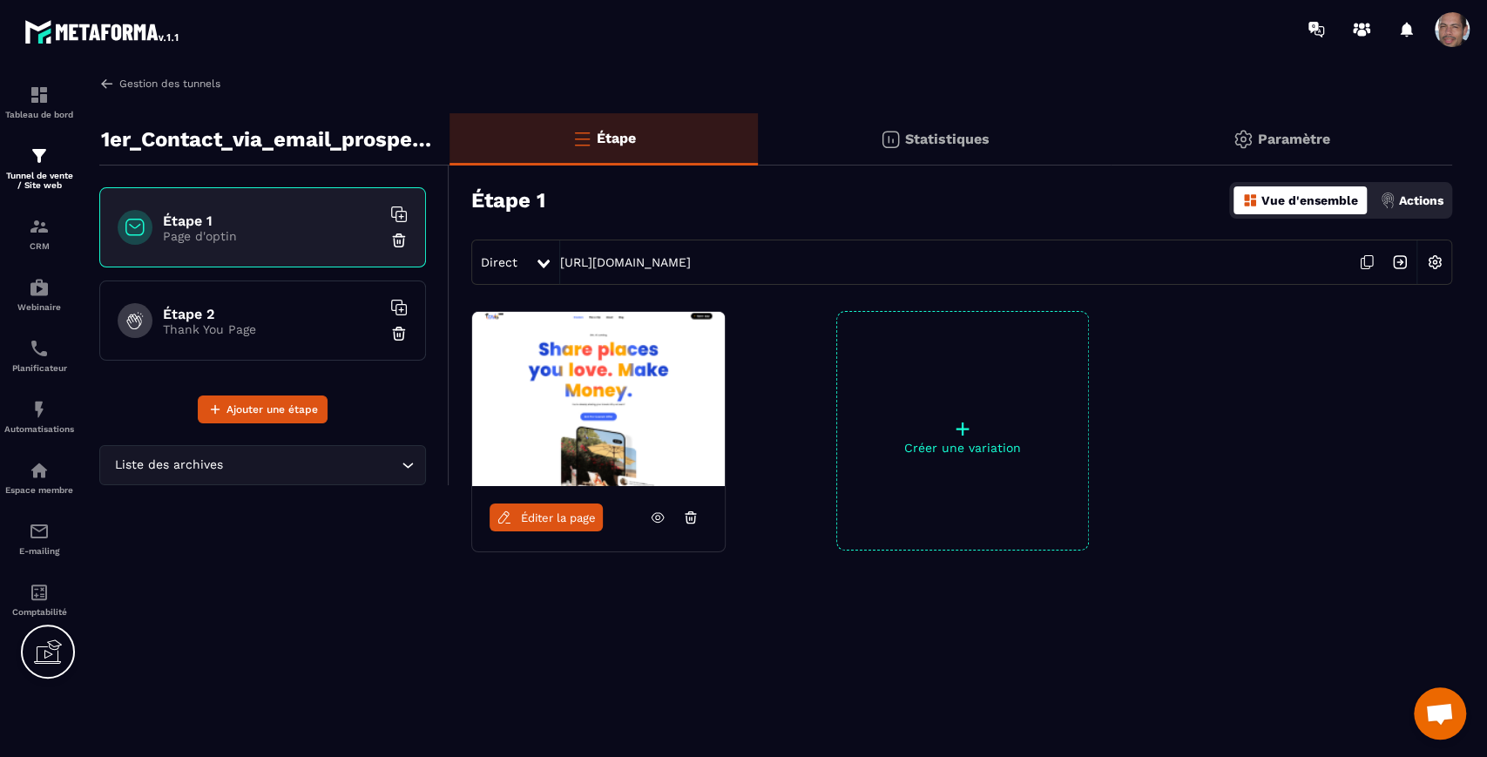 The height and width of the screenshot is (757, 1487). I want to click on p: Étape, so click(616, 138).